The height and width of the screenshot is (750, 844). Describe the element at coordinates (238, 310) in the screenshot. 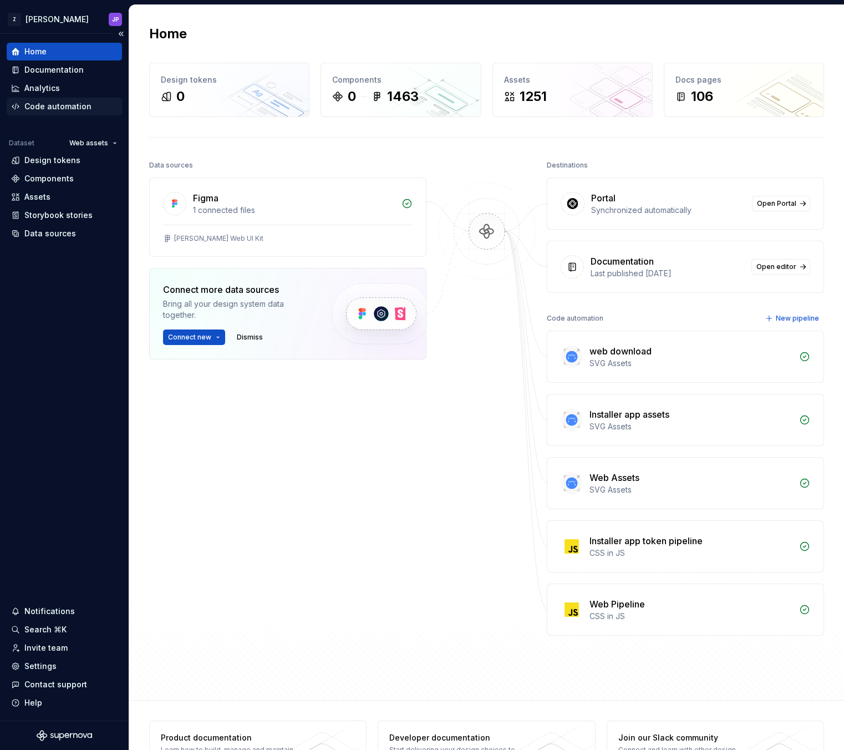

I see `div: Bring all your design system data together.` at that location.